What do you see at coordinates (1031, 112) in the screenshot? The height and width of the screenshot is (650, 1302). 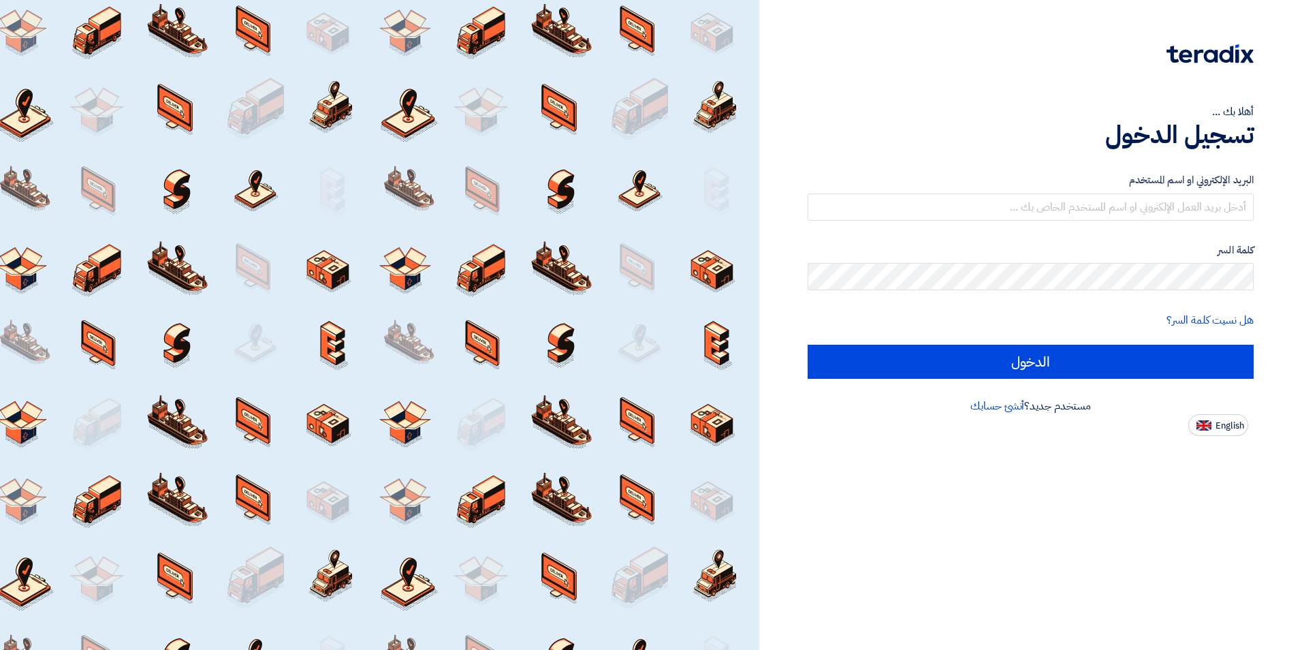 I see `div: أهلا بك ...` at bounding box center [1031, 112].